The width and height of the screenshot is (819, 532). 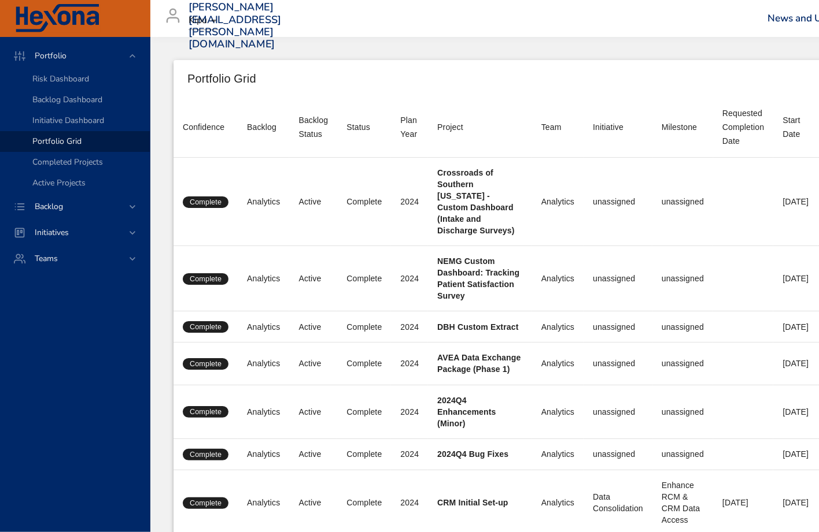 I want to click on div: Status, so click(x=358, y=127).